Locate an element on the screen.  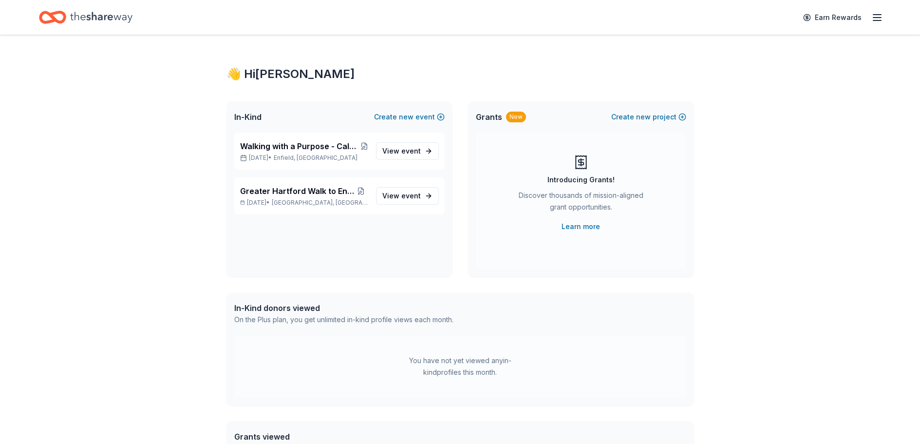
div: You have not yet viewed any in-kind profiles this month. is located at coordinates (460, 366).